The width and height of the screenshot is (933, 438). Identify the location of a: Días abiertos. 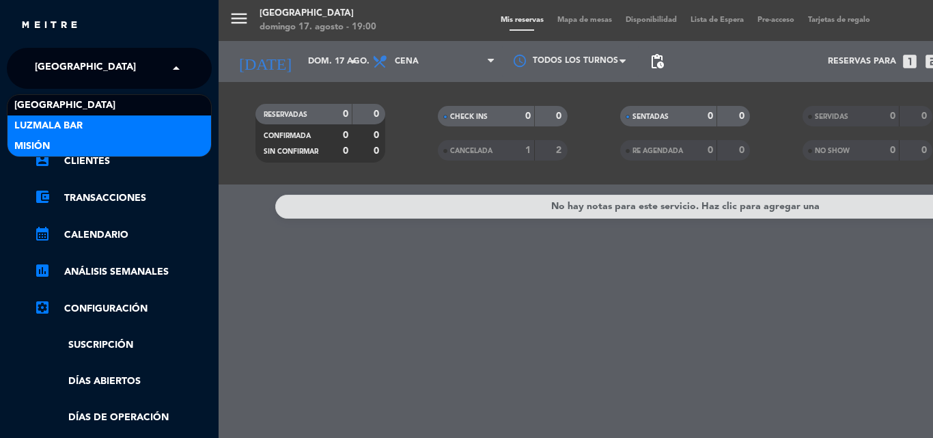
(123, 381).